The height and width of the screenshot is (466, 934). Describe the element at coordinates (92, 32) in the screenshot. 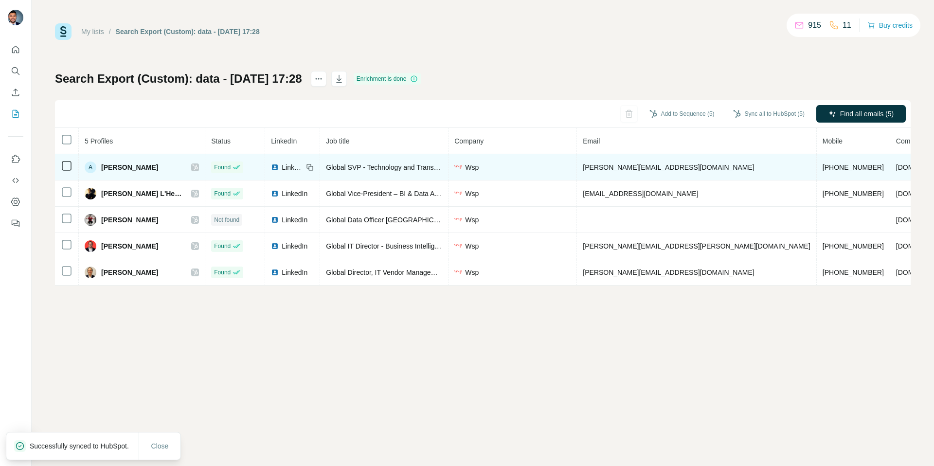

I see `a: My lists` at that location.